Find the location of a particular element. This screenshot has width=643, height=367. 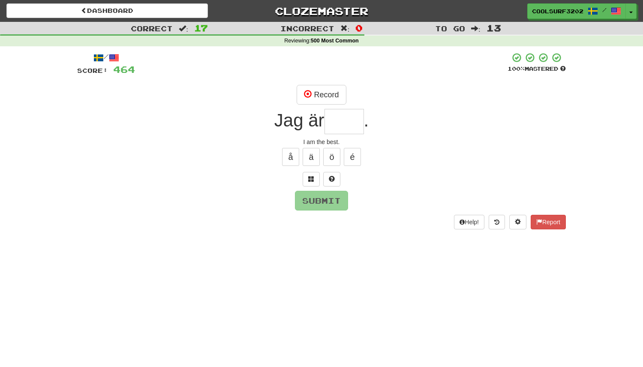

a: Dashboard is located at coordinates (107, 11).